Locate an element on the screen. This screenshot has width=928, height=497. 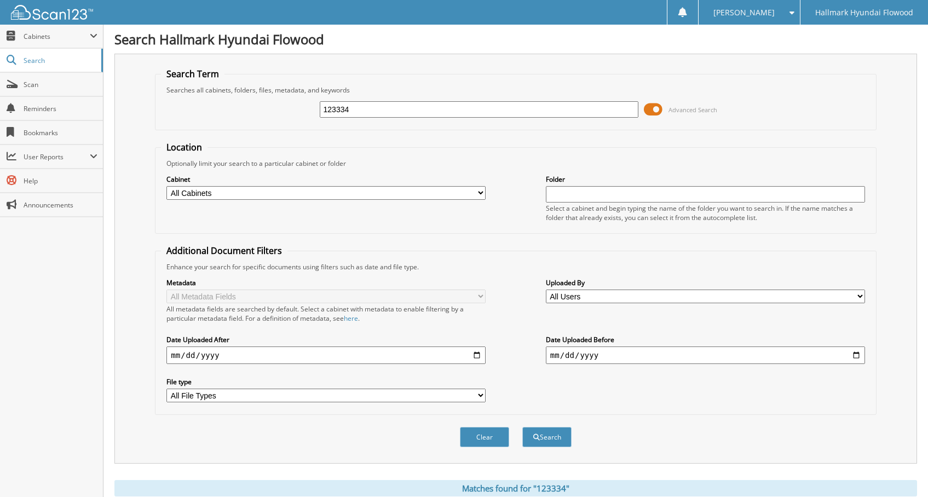
div: Enhance your search for specific documents using filters such as date and file type. is located at coordinates (515, 267).